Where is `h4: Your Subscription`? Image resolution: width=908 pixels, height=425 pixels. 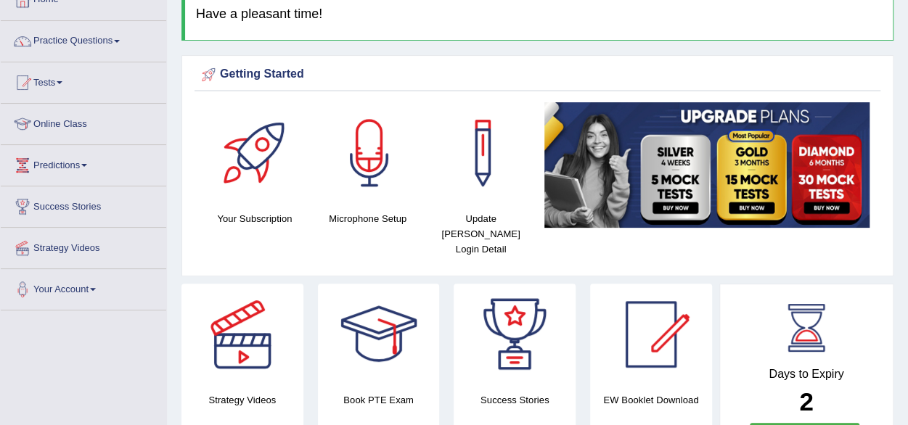
h4: Your Subscription is located at coordinates (255, 219).